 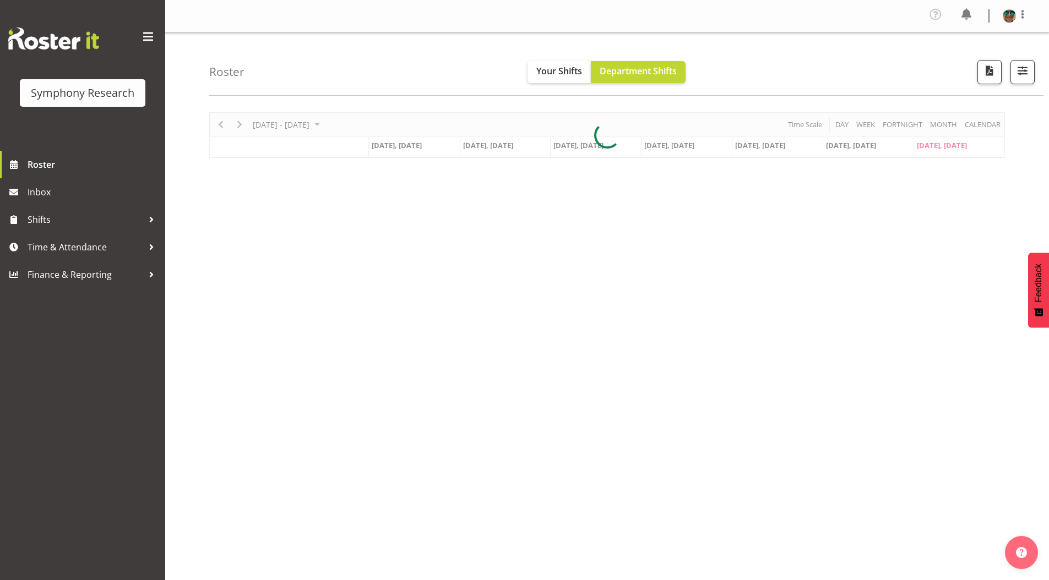 What do you see at coordinates (85, 247) in the screenshot?
I see `span: Time & Attendance` at bounding box center [85, 247].